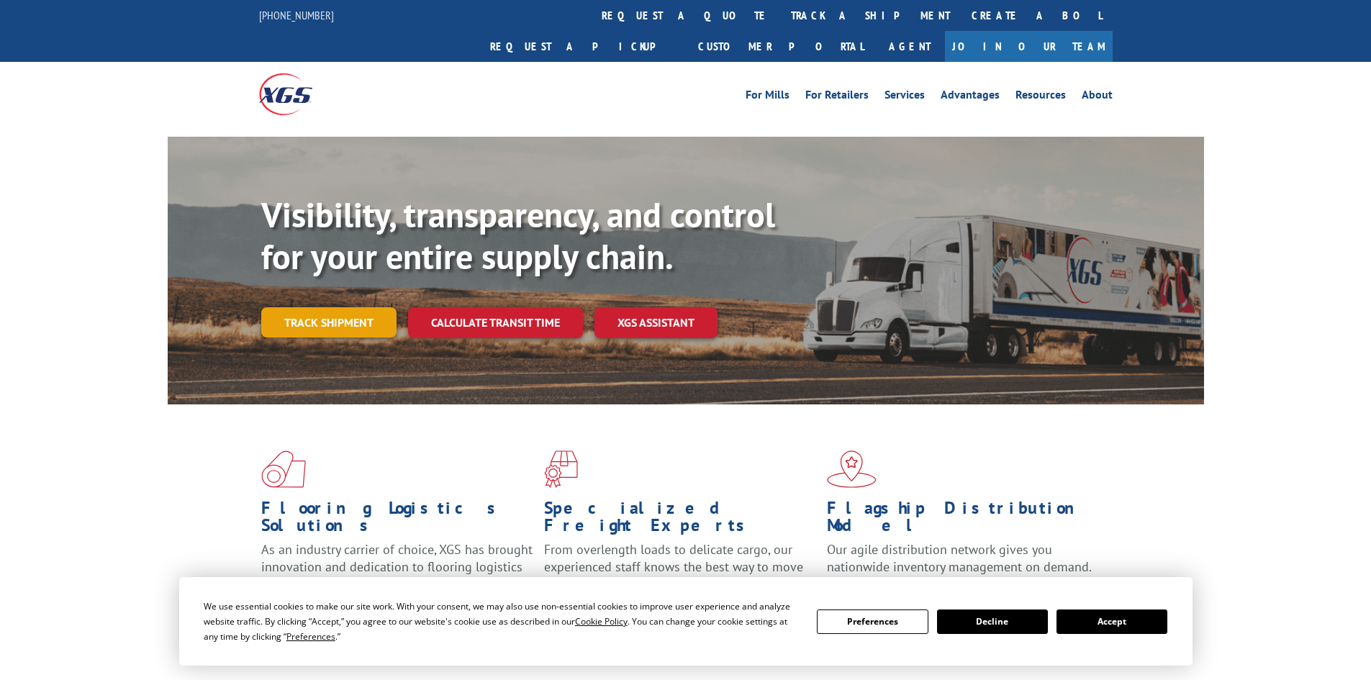 The width and height of the screenshot is (1371, 680). What do you see at coordinates (680, 573) in the screenshot?
I see `p: From overlength loads to delicate cargo, our experienced staff knows the best way to move your fr...` at bounding box center [680, 573].